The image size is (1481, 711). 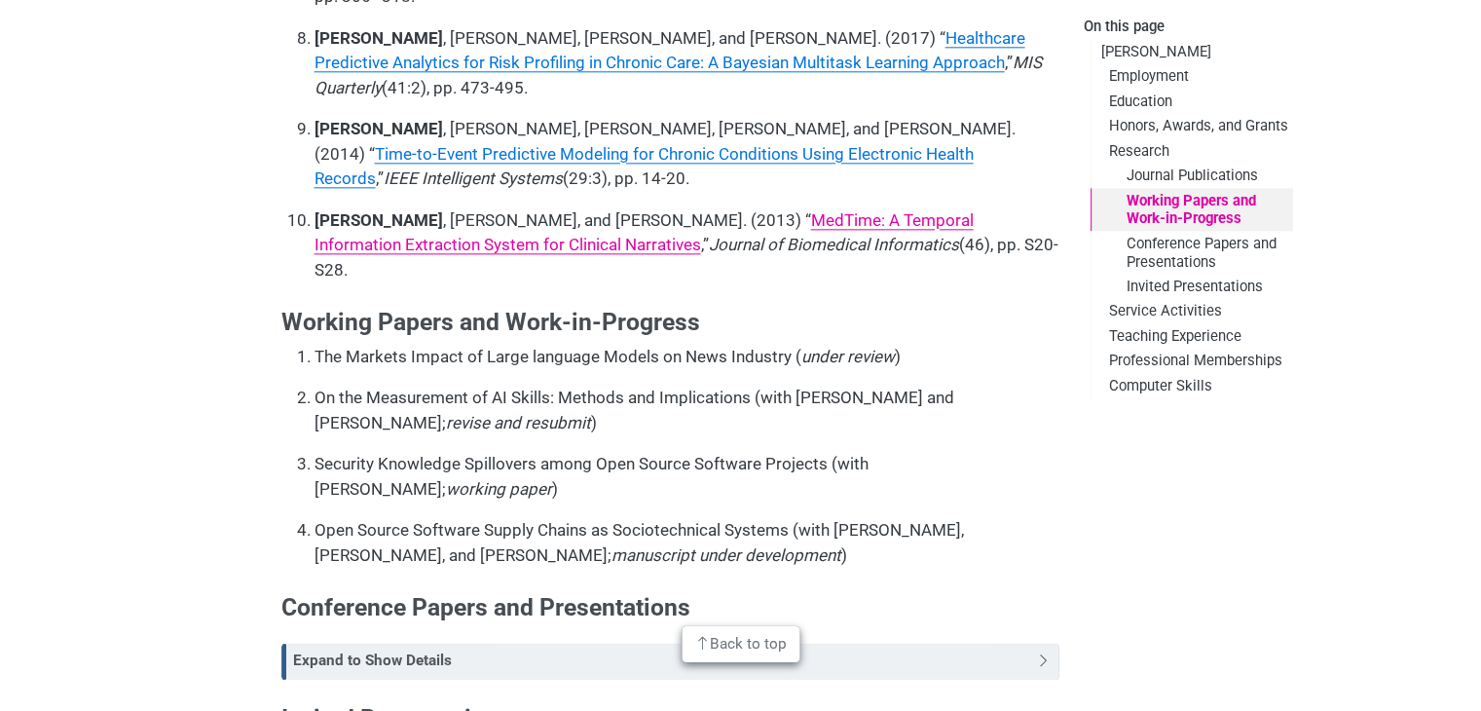 What do you see at coordinates (834, 244) in the screenshot?
I see `em: Journal of Biomedical Informatics` at bounding box center [834, 244].